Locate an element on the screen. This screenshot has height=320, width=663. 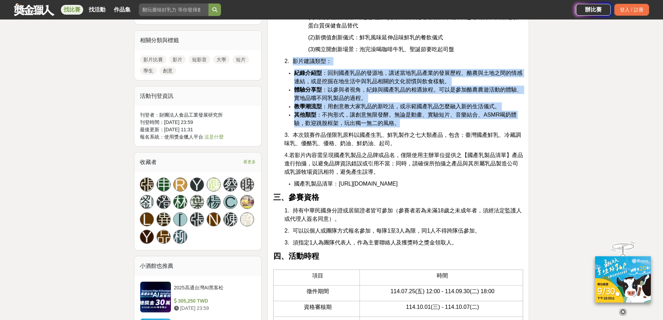
span: ：不拘形式，讓創意無限發酵。無論是動畫、實驗短片、音樂結合、ASMR喝奶體驗，歡迎跳脫框架，玩出獨一無二的風格。 is located at coordinates (405, 119).